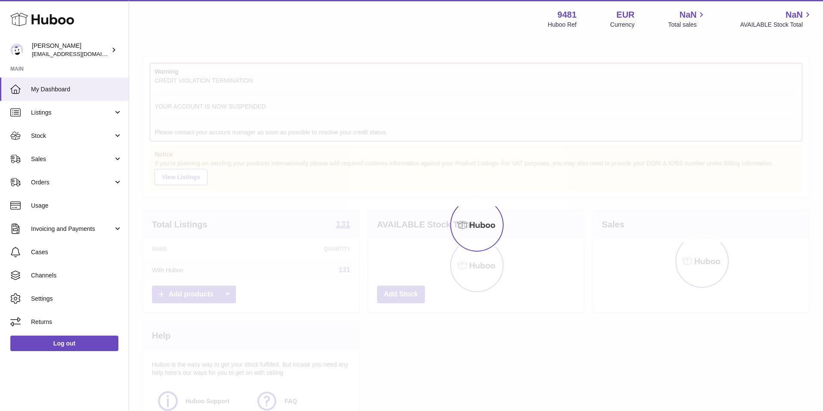 The height and width of the screenshot is (411, 823). What do you see at coordinates (562, 25) in the screenshot?
I see `div: Huboo Ref` at bounding box center [562, 25].